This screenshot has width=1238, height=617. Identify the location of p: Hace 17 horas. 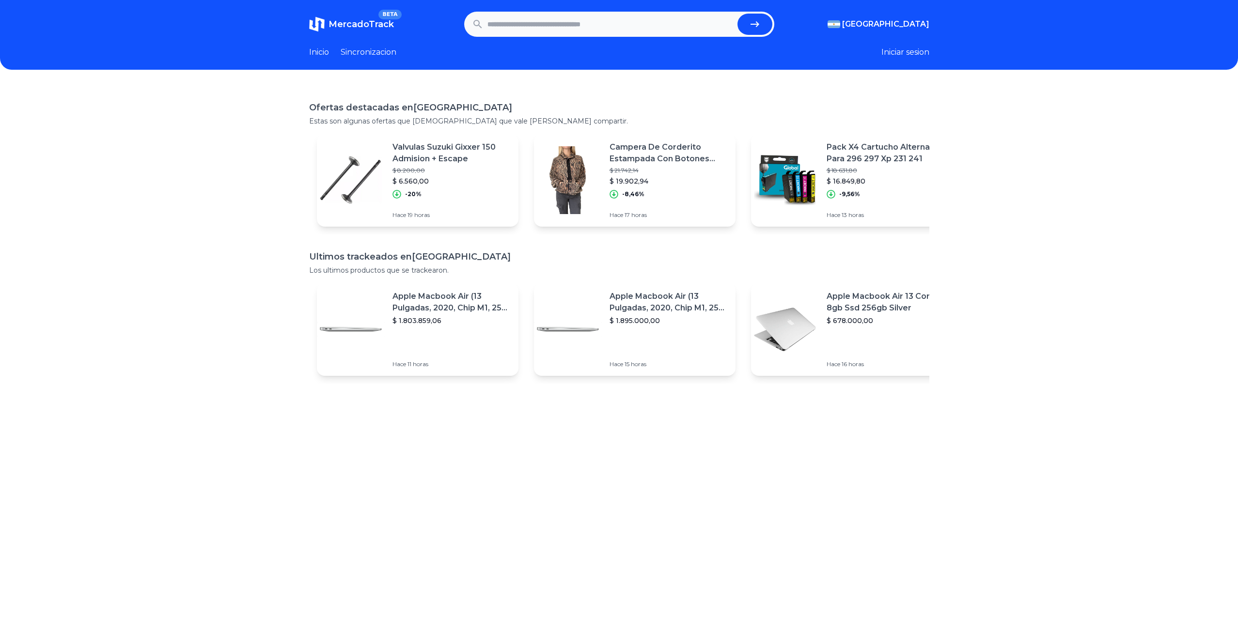
(669, 215).